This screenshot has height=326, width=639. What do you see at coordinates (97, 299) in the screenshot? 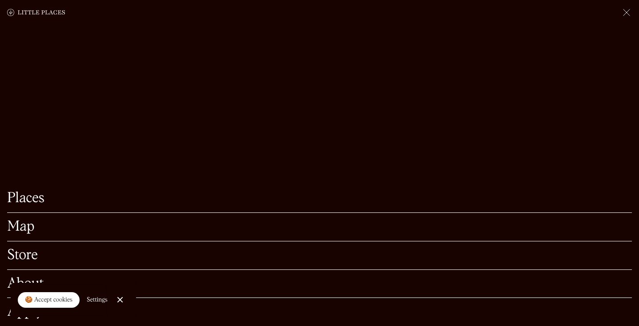
I see `a: Settings` at bounding box center [97, 299].